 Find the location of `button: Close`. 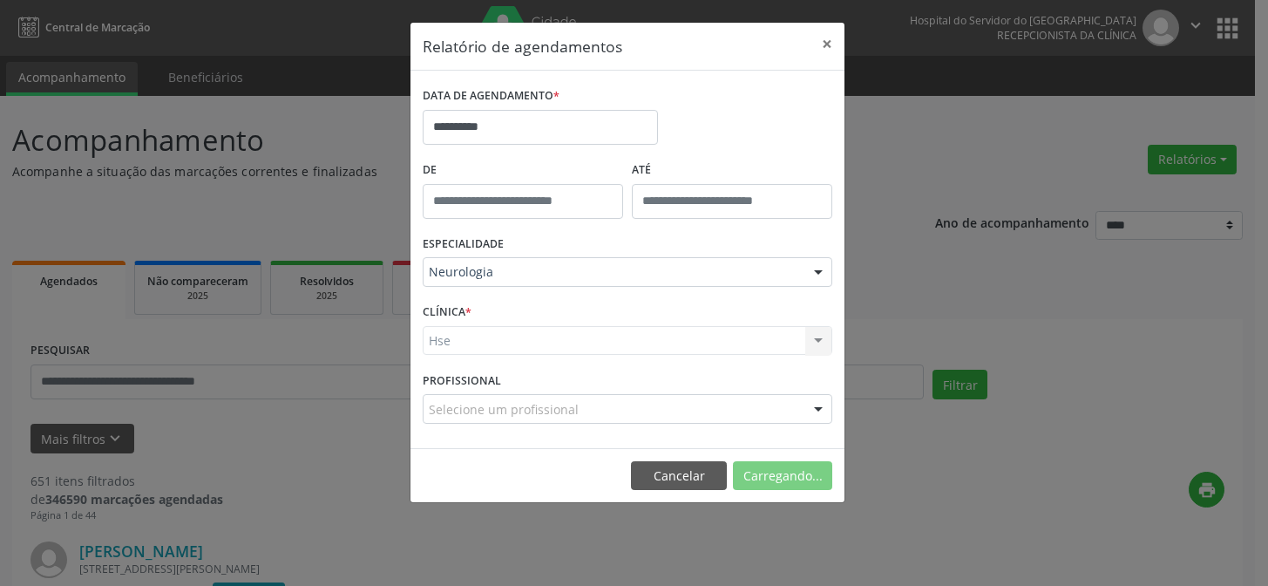

button: Close is located at coordinates (827, 44).